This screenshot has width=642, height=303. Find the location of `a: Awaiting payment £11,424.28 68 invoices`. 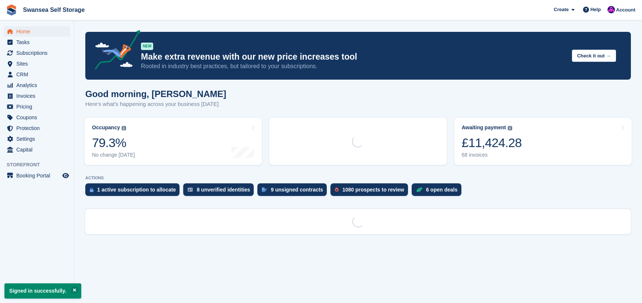

a: Awaiting payment £11,424.28 68 invoices is located at coordinates (543, 141).